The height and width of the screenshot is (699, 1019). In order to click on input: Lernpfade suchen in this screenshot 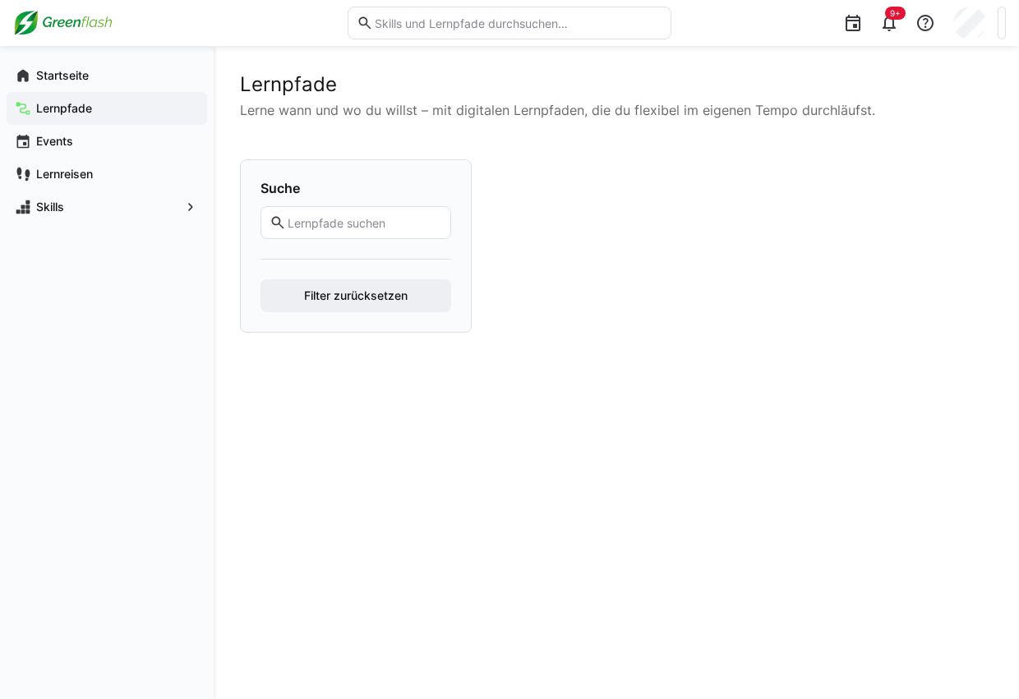, I will do `click(364, 223)`.